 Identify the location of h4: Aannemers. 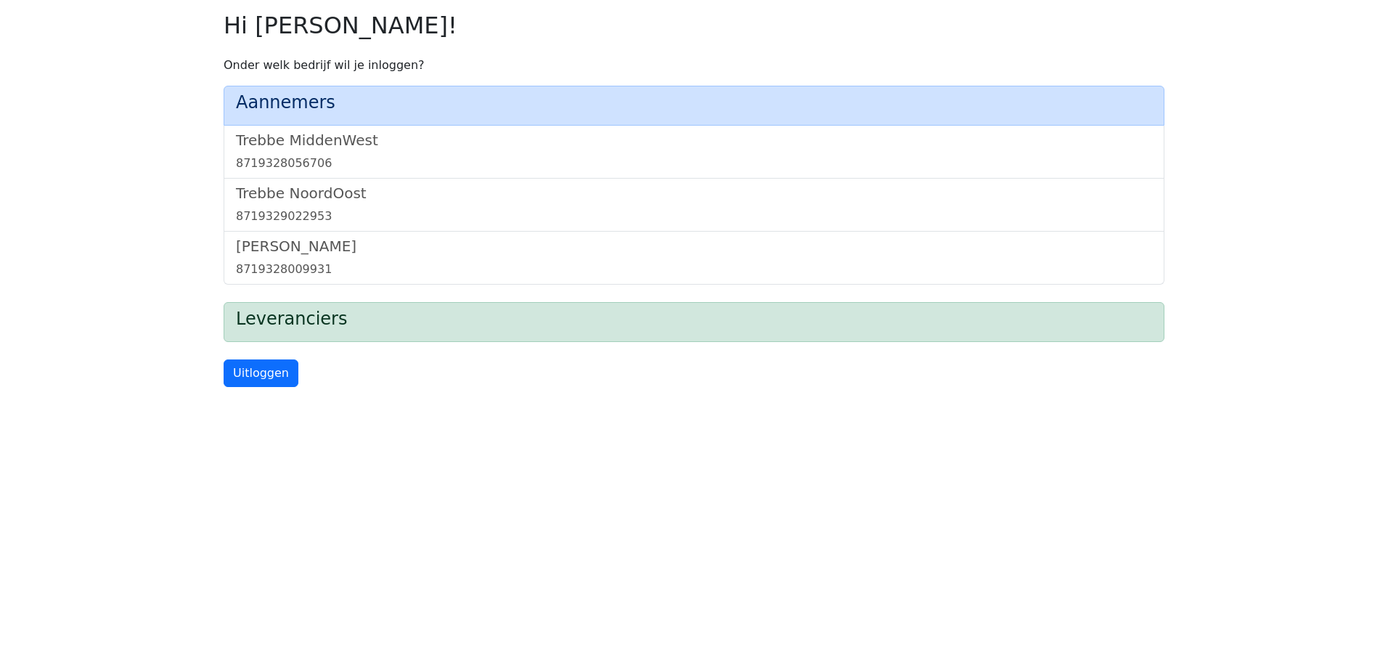
(694, 102).